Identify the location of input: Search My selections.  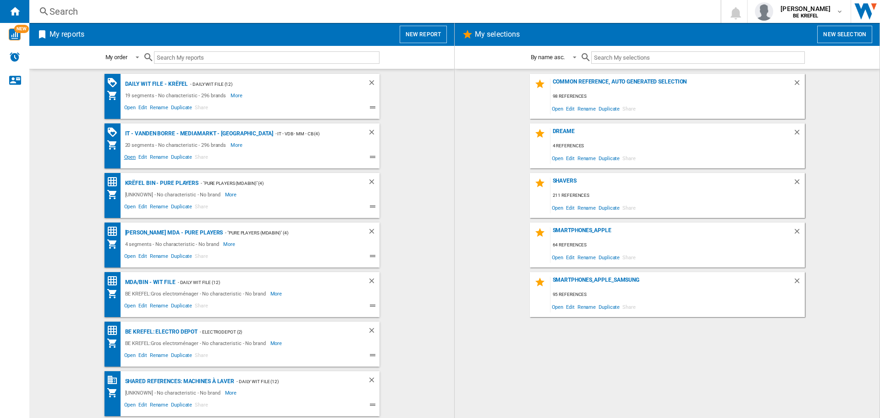
(698, 57).